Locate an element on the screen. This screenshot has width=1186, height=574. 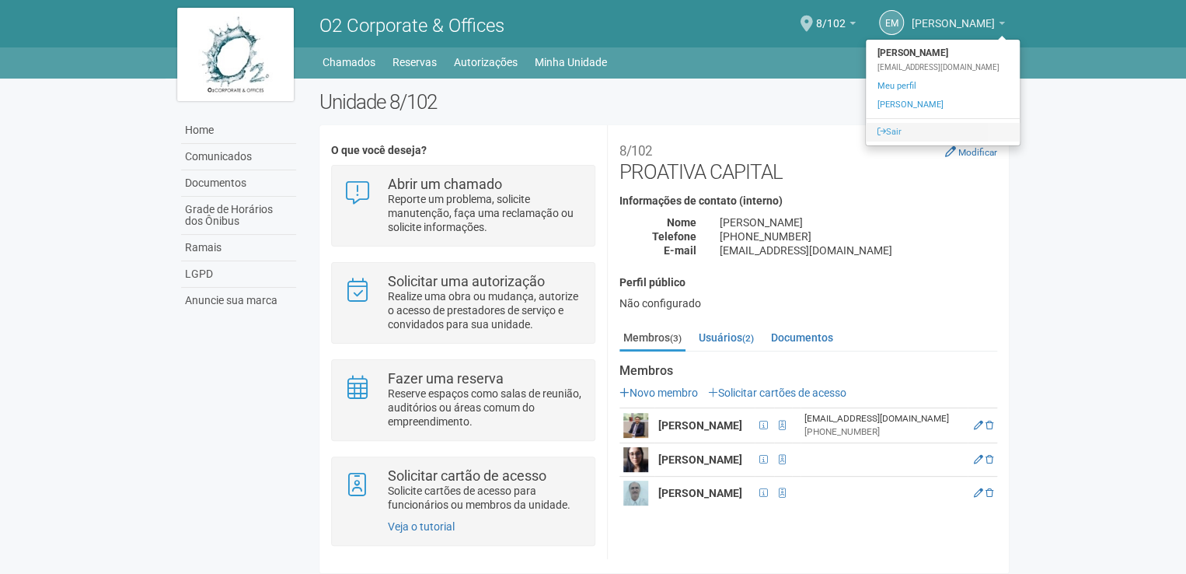
a: Solicitar uma autorização Realize uma obra ou mudança, autorize o acesso de prestadores de serviç... is located at coordinates (462, 302).